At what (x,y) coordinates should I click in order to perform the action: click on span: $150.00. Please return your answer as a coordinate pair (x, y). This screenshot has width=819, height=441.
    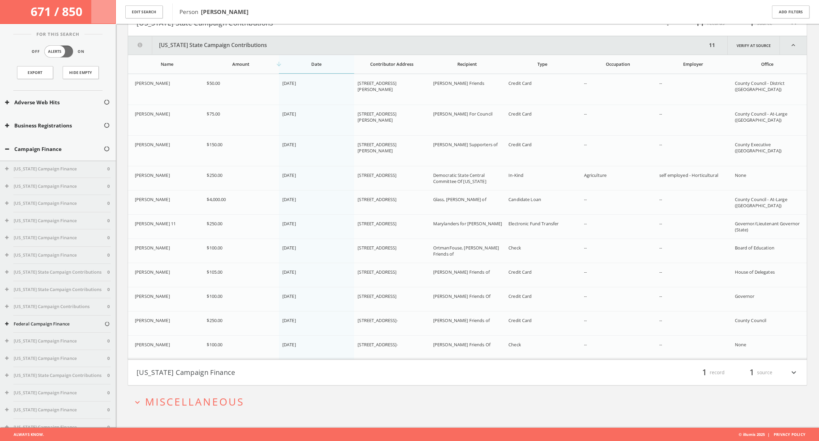
    Looking at the image, I should click on (214, 144).